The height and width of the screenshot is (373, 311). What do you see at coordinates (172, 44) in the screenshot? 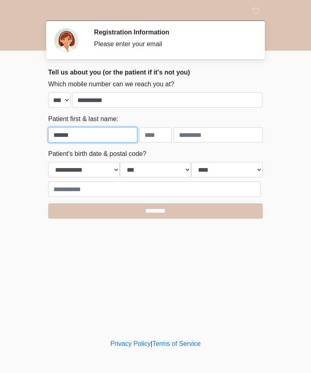
I see `div: Please enter your email` at bounding box center [172, 44].